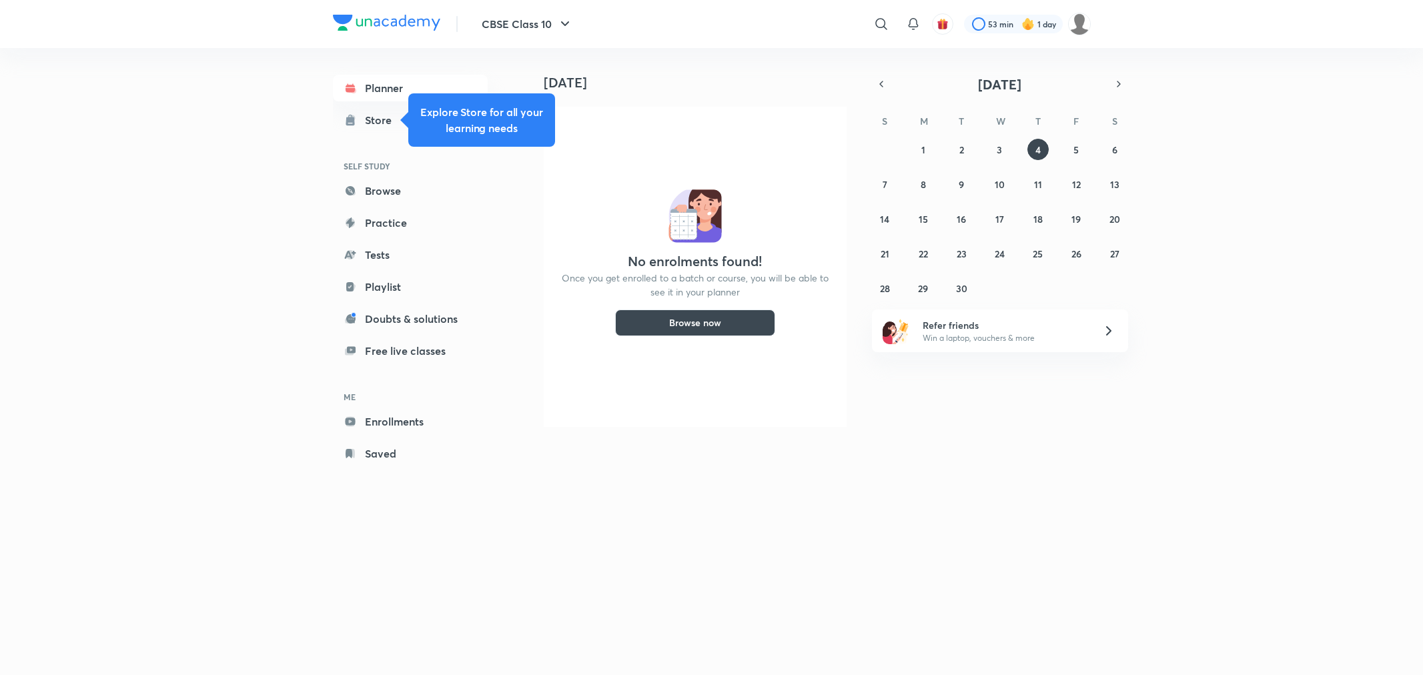 The image size is (1423, 675). Describe the element at coordinates (961, 254) in the screenshot. I see `button: September 23, 2025` at that location.